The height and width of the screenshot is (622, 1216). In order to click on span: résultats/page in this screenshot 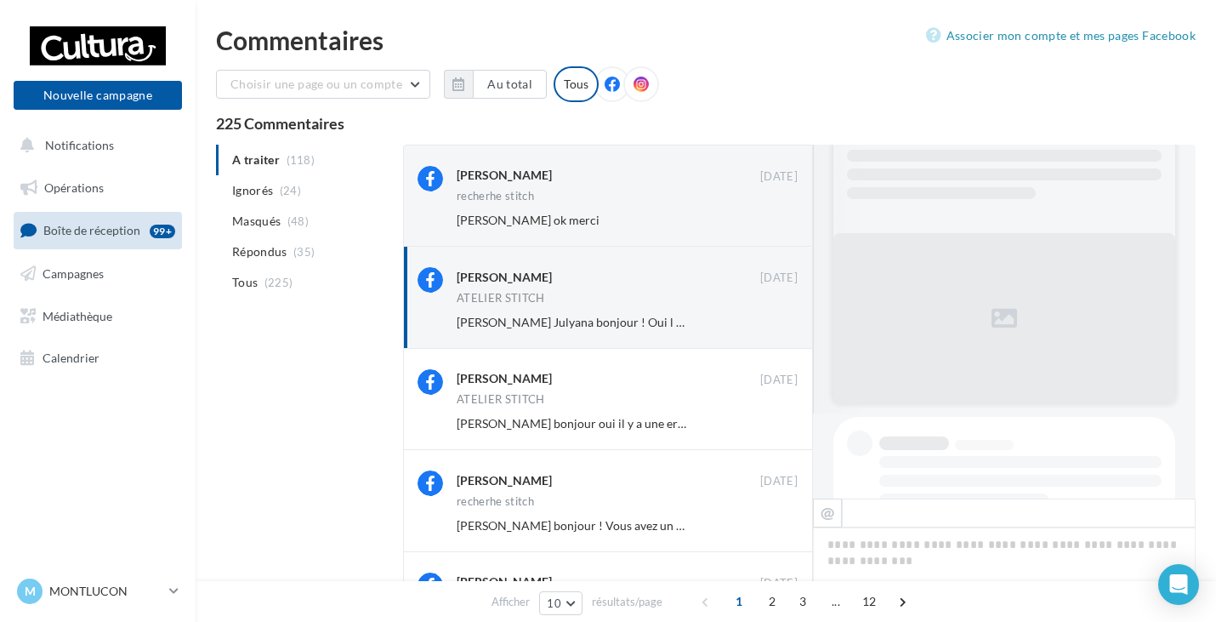, I will do `click(627, 601)`.